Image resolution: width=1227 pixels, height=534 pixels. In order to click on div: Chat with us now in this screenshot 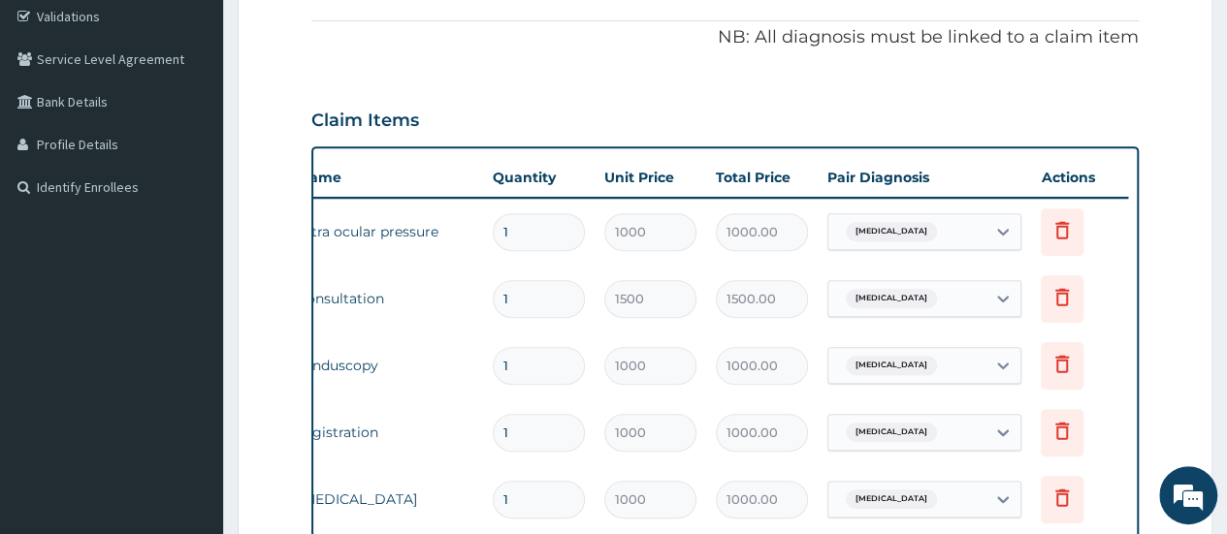, I will do `click(213, 121)`.